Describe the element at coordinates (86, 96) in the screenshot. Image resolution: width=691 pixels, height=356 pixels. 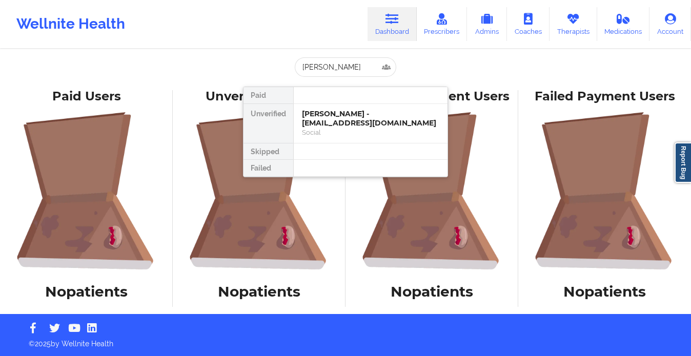
I see `div: Paid Users` at that location.